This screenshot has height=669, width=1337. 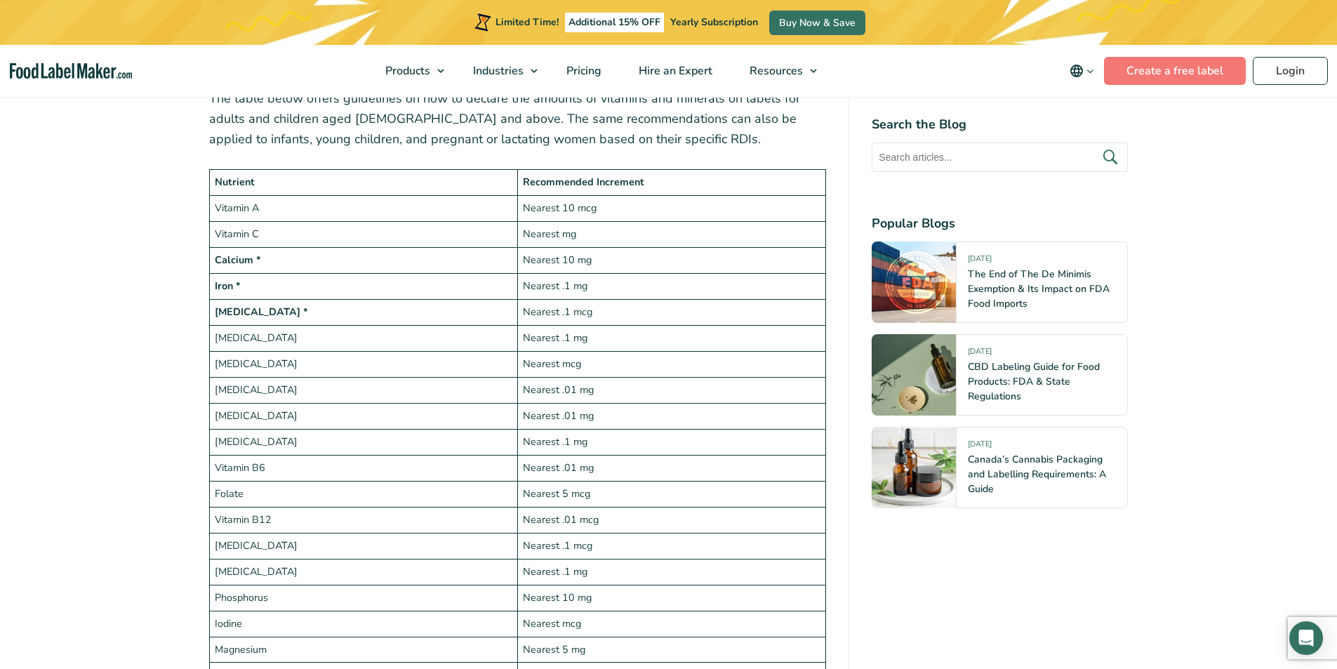 What do you see at coordinates (363, 519) in the screenshot?
I see `td: Vitamin B12` at bounding box center [363, 519].